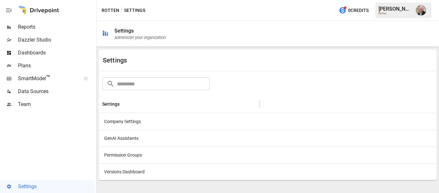  What do you see at coordinates (125, 104) in the screenshot?
I see `button: Sort` at bounding box center [125, 104].